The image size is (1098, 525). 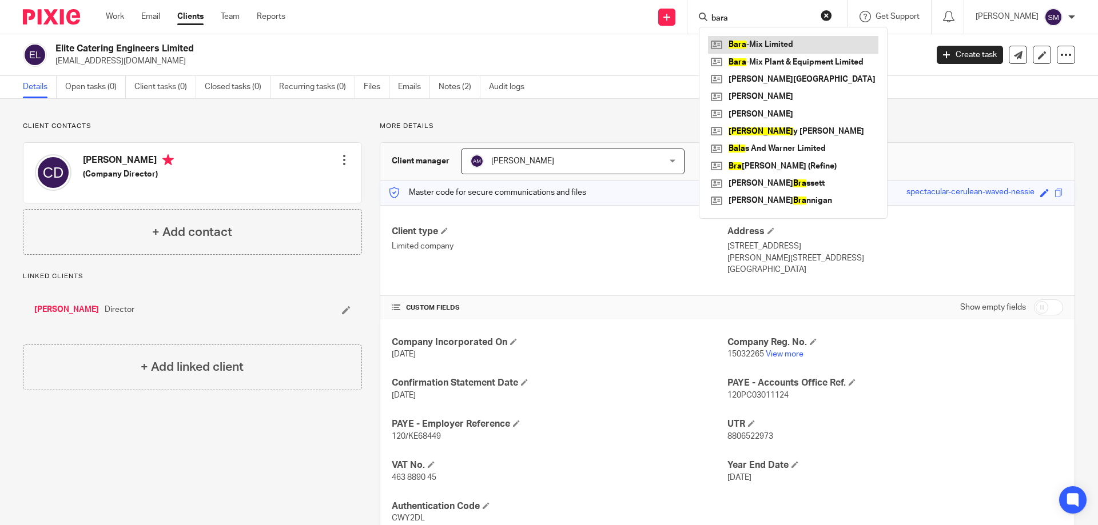 I want to click on a: Email, so click(x=150, y=17).